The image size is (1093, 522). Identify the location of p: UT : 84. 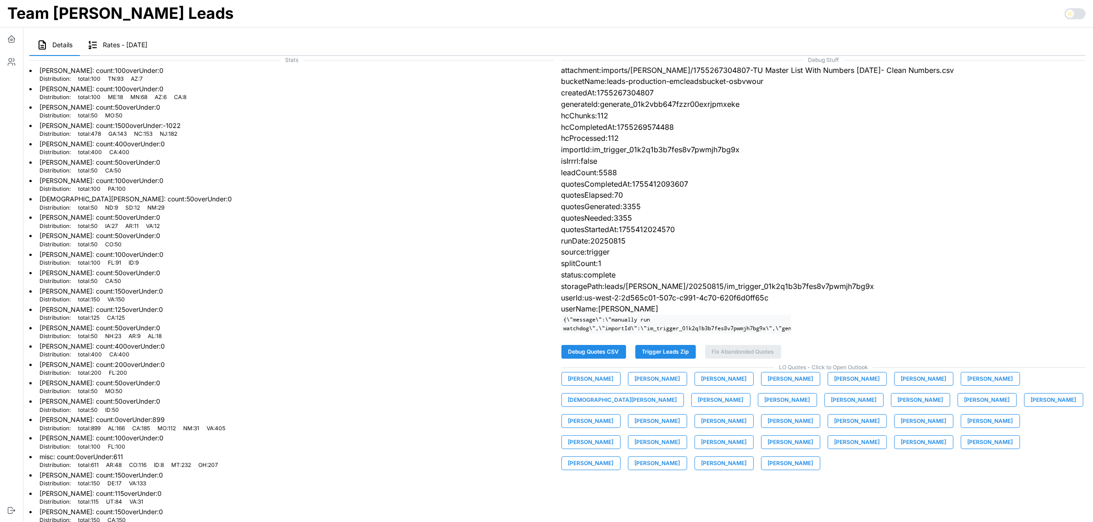
(114, 502).